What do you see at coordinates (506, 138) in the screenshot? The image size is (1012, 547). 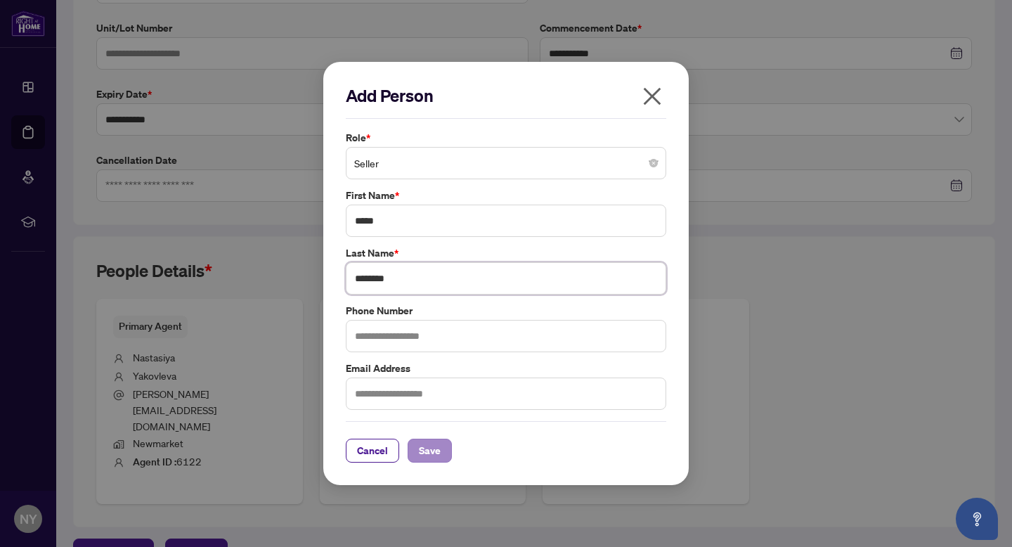 I see `label: Role` at bounding box center [506, 138].